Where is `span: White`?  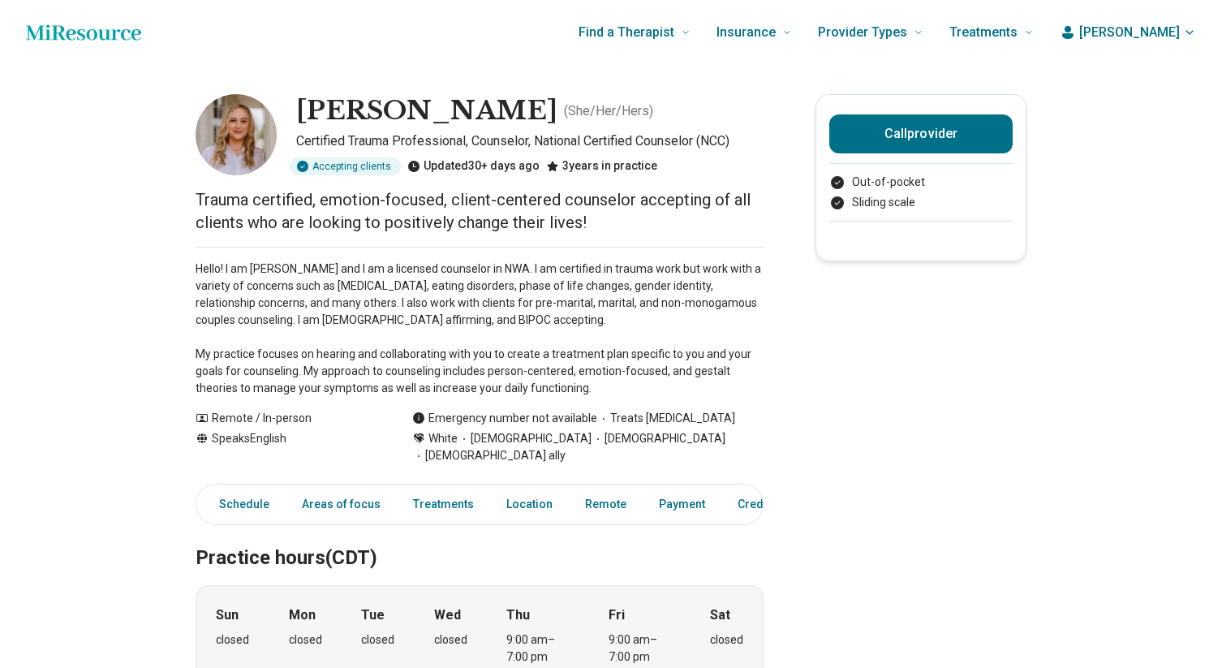
span: White is located at coordinates (443, 438).